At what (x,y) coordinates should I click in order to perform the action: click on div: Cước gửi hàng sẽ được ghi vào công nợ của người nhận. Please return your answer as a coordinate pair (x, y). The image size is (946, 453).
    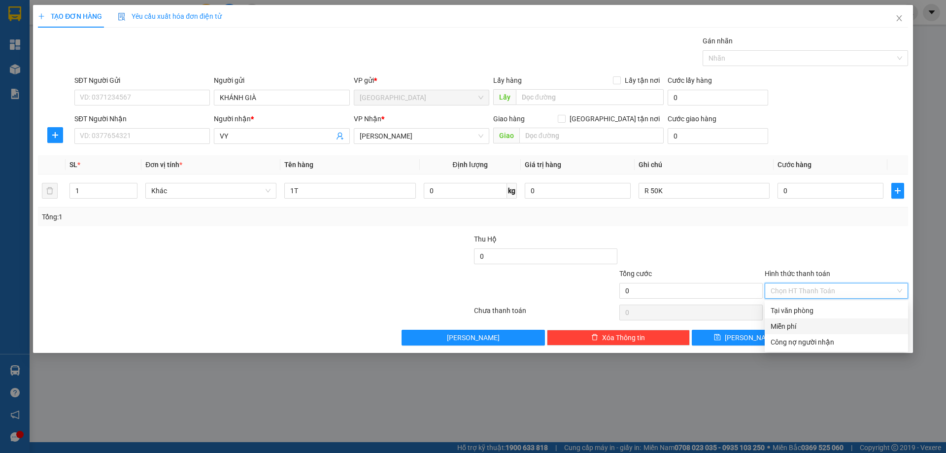
    Looking at the image, I should click on (836, 342).